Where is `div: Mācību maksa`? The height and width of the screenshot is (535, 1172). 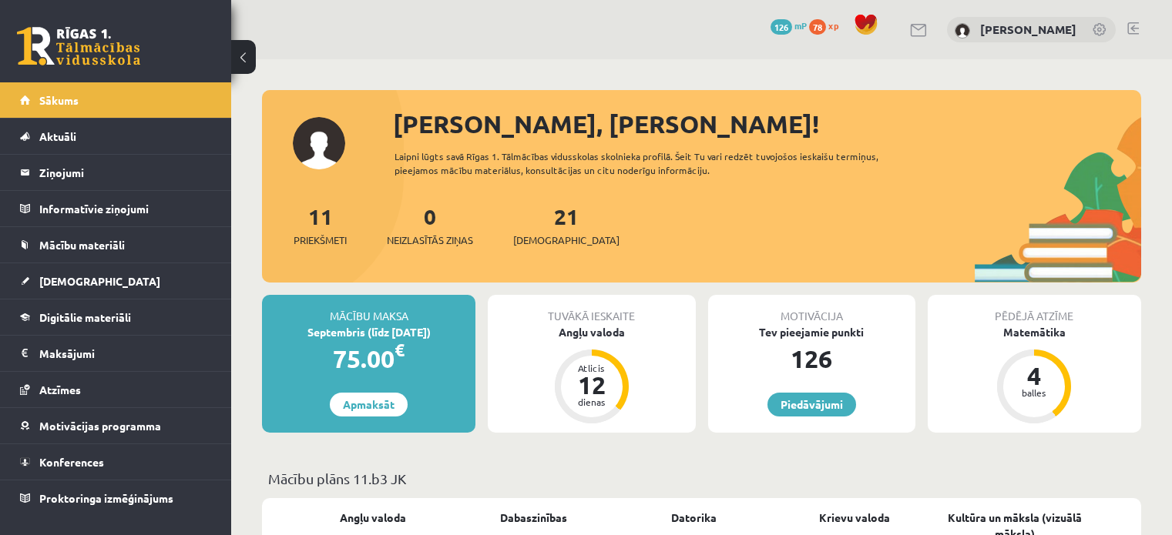 div: Mācību maksa is located at coordinates (368, 310).